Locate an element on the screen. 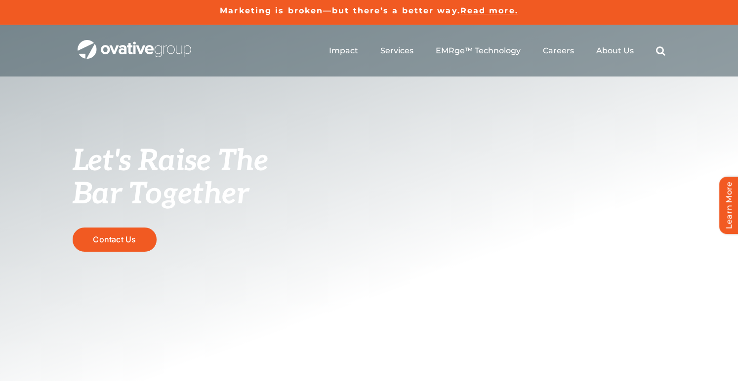  a: About Us is located at coordinates (615, 51).